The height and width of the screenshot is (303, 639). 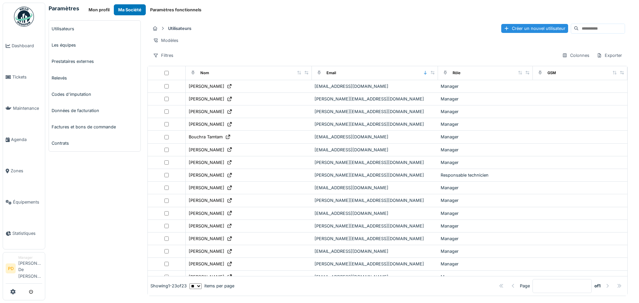 What do you see at coordinates (24, 202) in the screenshot?
I see `a: Équipements` at bounding box center [24, 202].